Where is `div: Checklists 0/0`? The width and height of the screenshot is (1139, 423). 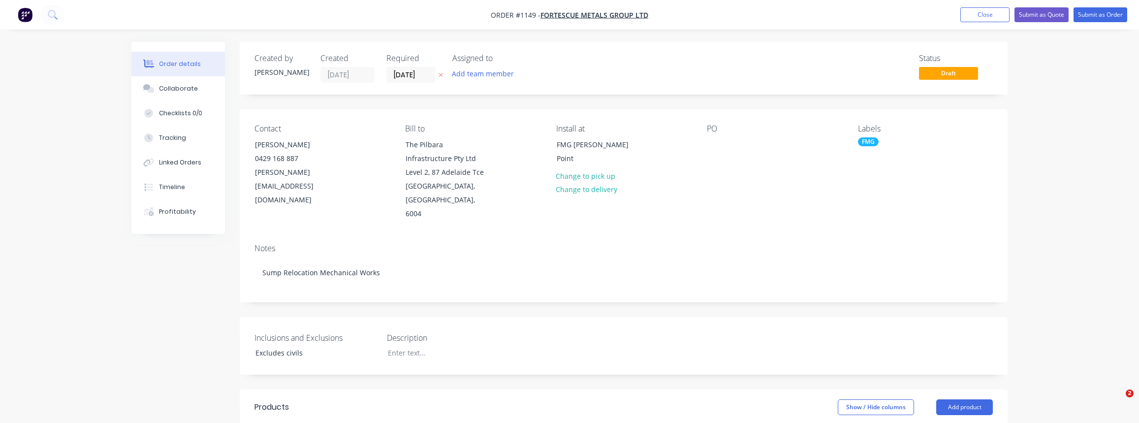 div: Checklists 0/0 is located at coordinates (181, 113).